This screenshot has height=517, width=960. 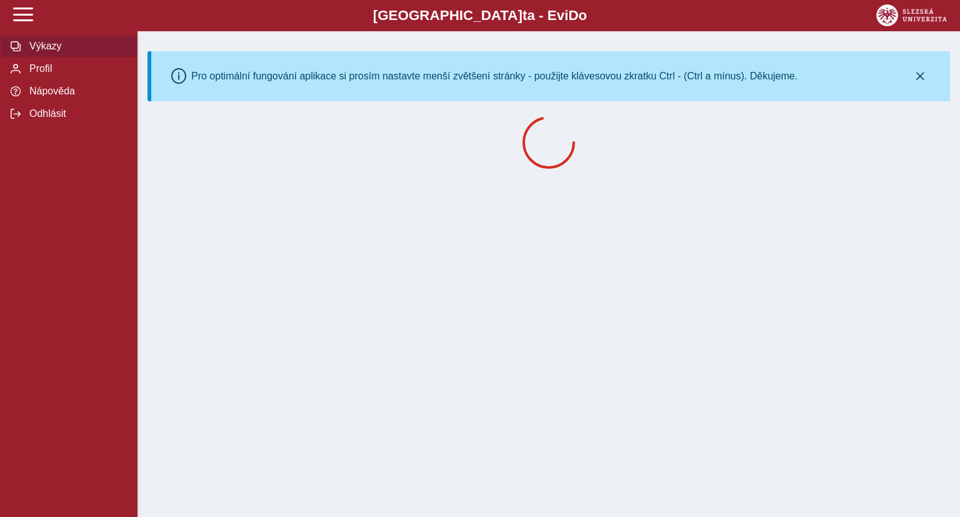 I want to click on img: logo_web_su.png, so click(x=912, y=15).